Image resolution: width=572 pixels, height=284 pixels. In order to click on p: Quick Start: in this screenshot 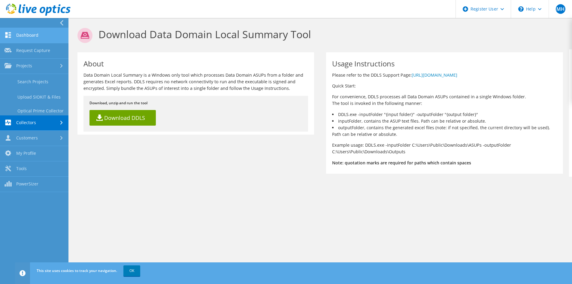, I will do `click(444, 86)`.